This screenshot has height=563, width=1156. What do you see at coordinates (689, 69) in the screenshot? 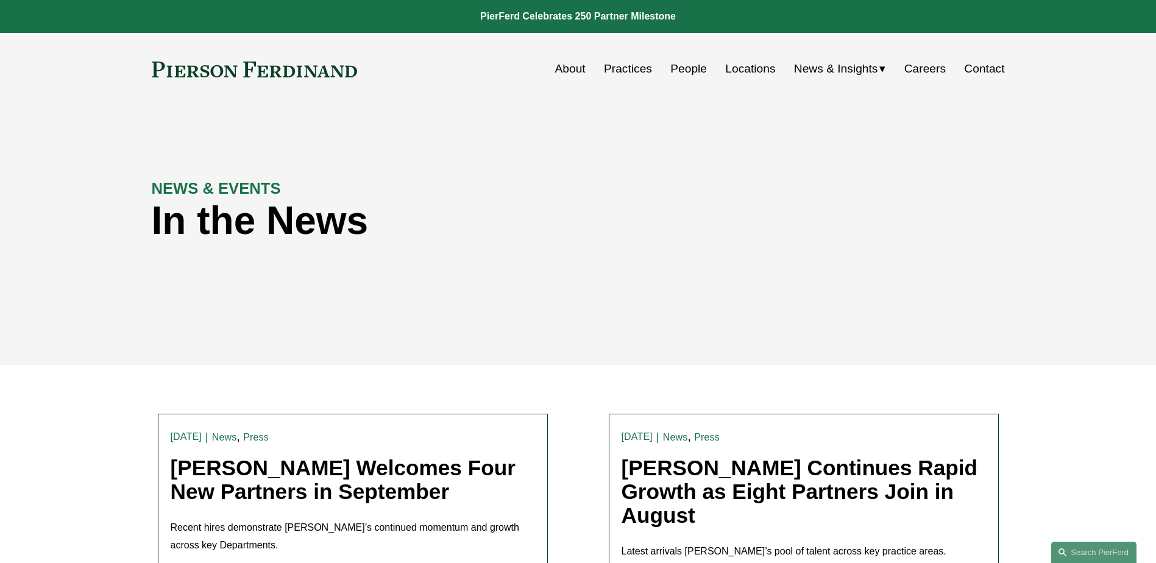
I see `a: People` at bounding box center [689, 69].